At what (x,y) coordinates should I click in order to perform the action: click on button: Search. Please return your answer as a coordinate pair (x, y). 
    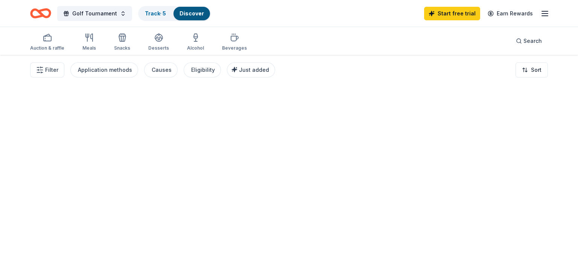
    Looking at the image, I should click on (529, 41).